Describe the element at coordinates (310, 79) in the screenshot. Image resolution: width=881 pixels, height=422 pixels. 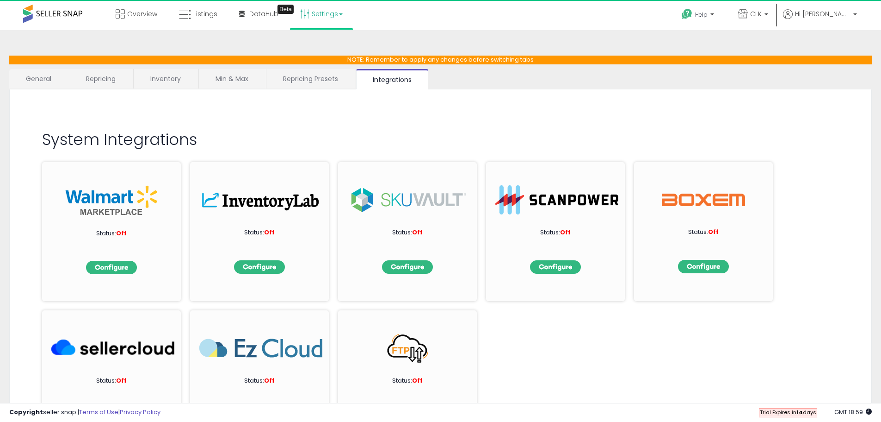
I see `a: Repricing Presets` at that location.